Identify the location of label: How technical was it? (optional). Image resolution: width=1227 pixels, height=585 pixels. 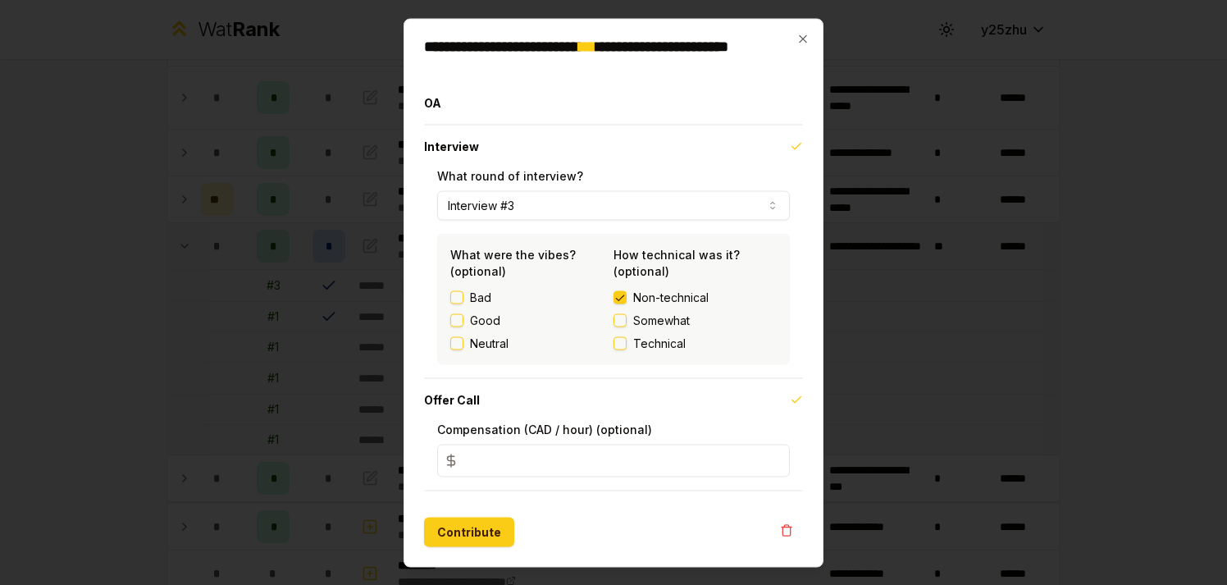
(677, 262).